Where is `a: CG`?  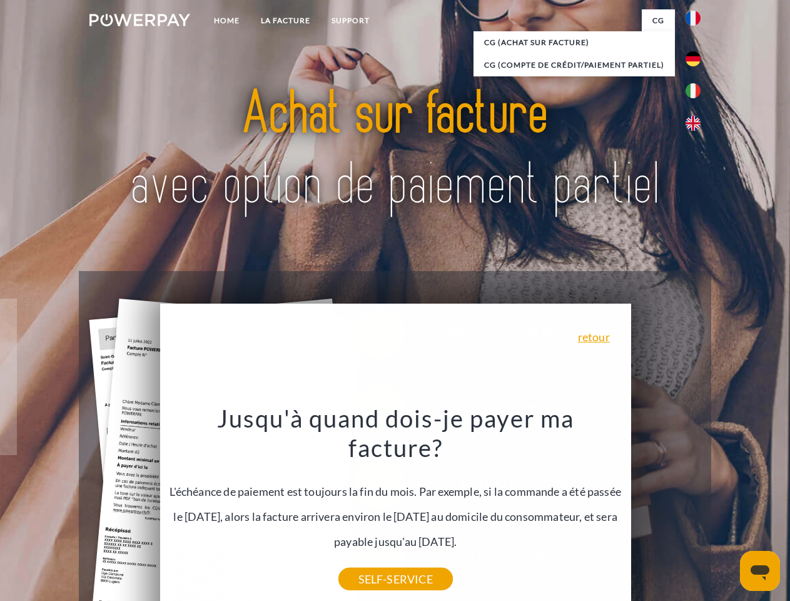 a: CG is located at coordinates (658, 21).